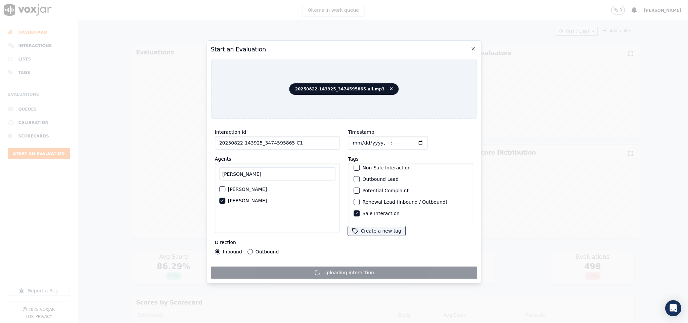 This screenshot has height=323, width=688. Describe the element at coordinates (381, 213) in the screenshot. I see `label: Sale Interaction` at that location.